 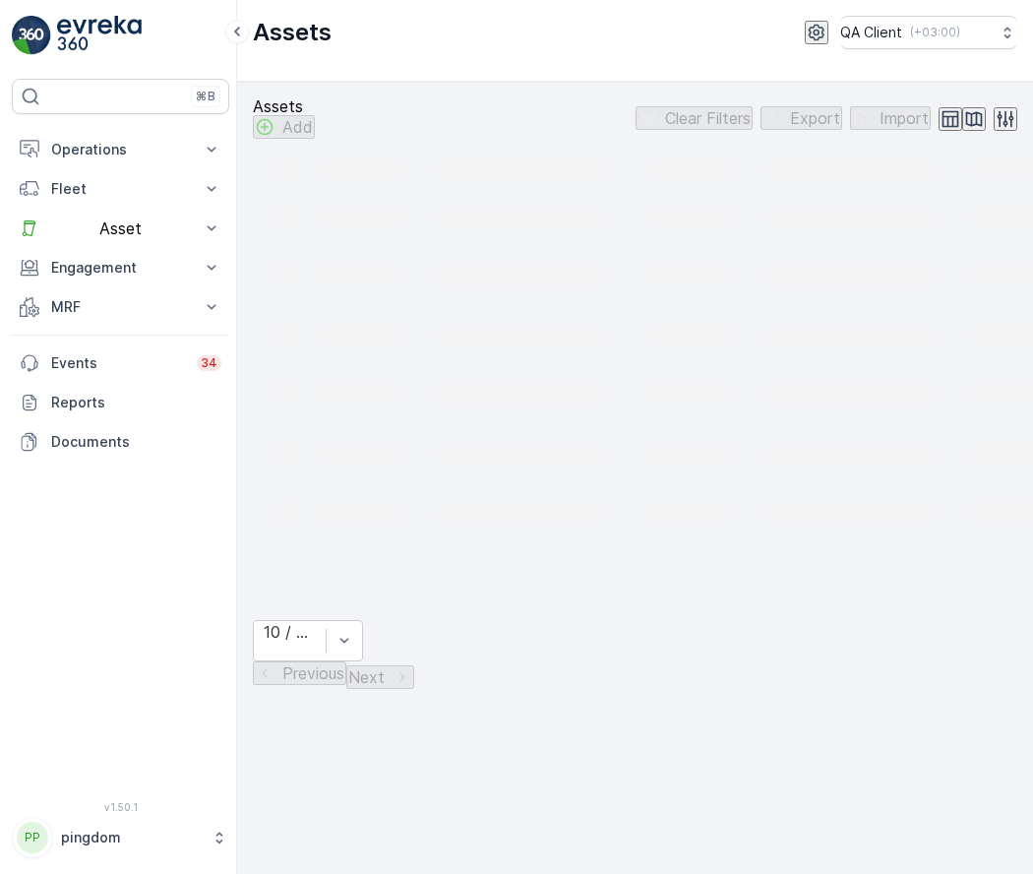 I want to click on p: MRF, so click(x=120, y=307).